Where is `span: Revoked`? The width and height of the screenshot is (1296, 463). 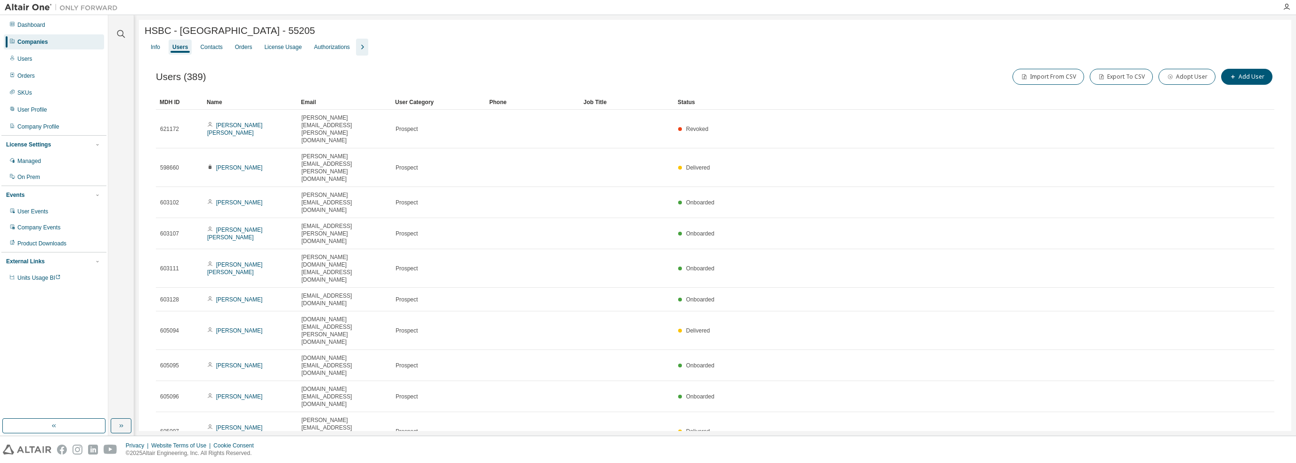 span: Revoked is located at coordinates (697, 129).